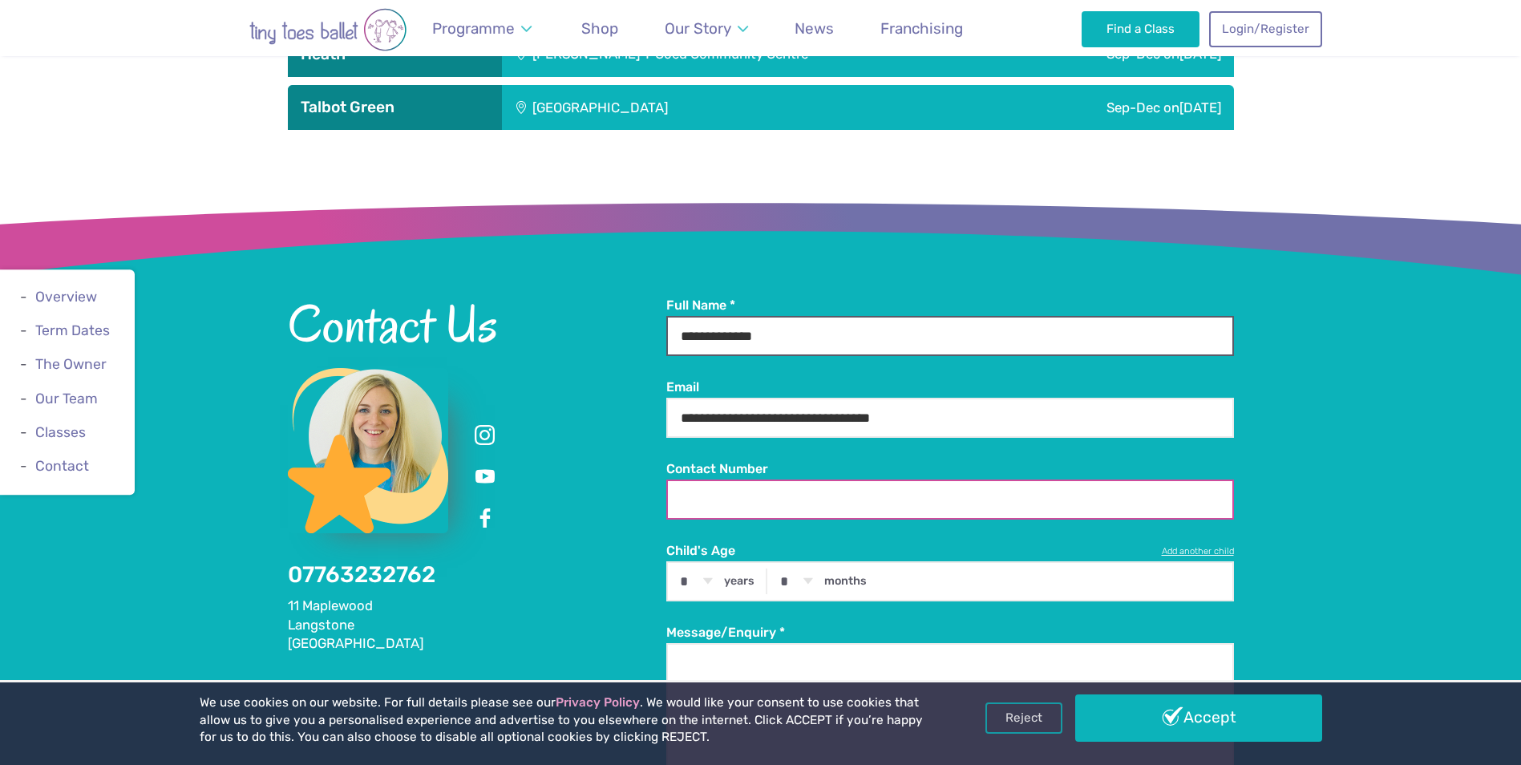 This screenshot has width=1521, height=765. I want to click on span: Franchising, so click(921, 28).